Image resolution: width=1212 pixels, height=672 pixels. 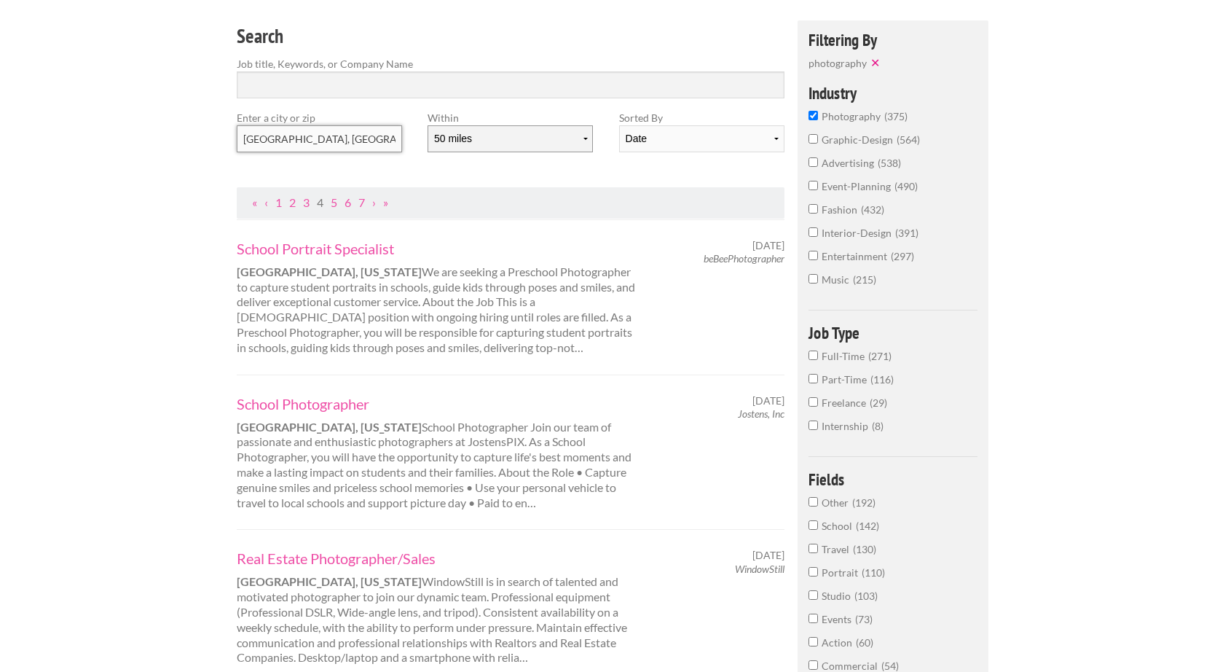 I want to click on span: 142, so click(x=868, y=525).